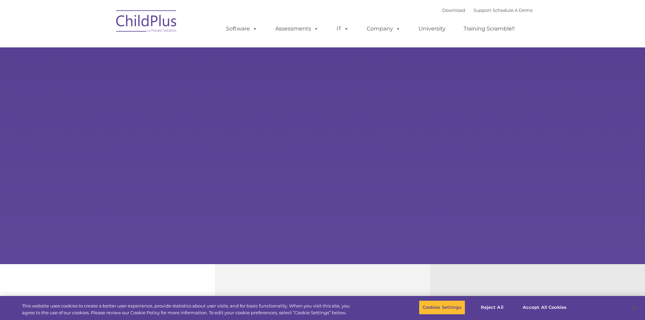 The height and width of the screenshot is (320, 645). What do you see at coordinates (513, 10) in the screenshot?
I see `a: Schedule A Demo` at bounding box center [513, 10].